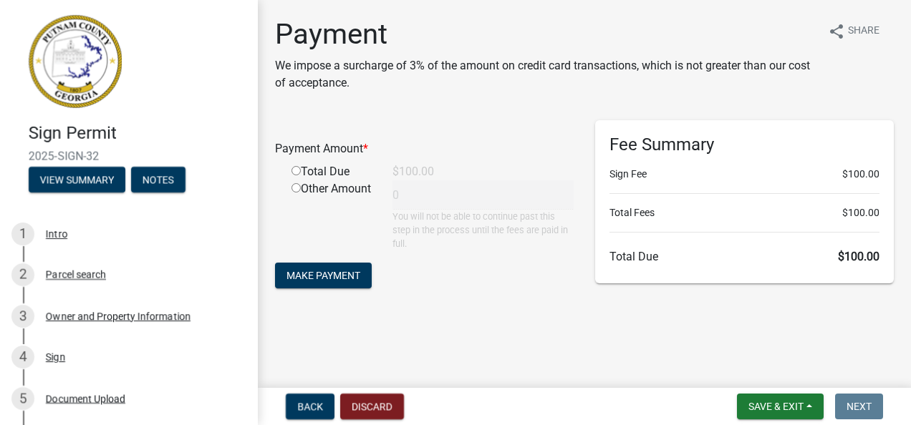 This screenshot has height=425, width=911. What do you see at coordinates (331, 172) in the screenshot?
I see `div: Total Due` at bounding box center [331, 172].